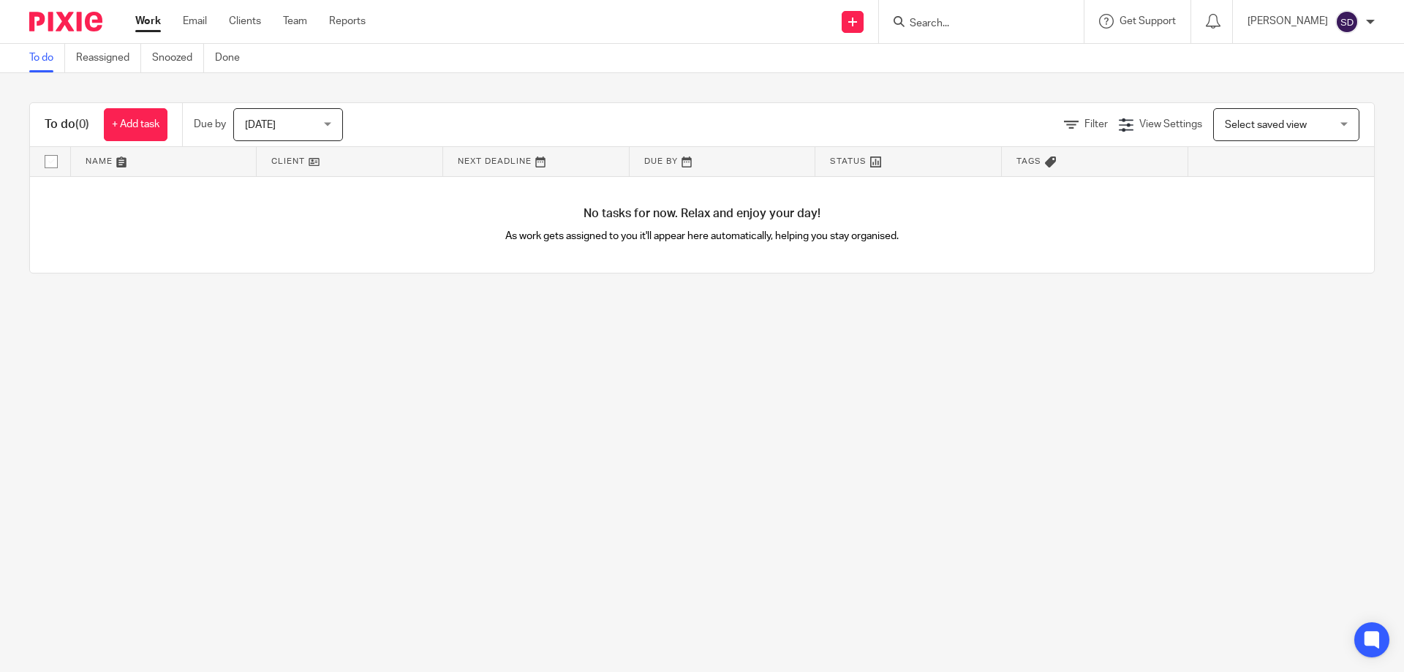  I want to click on a: Snoozed, so click(178, 58).